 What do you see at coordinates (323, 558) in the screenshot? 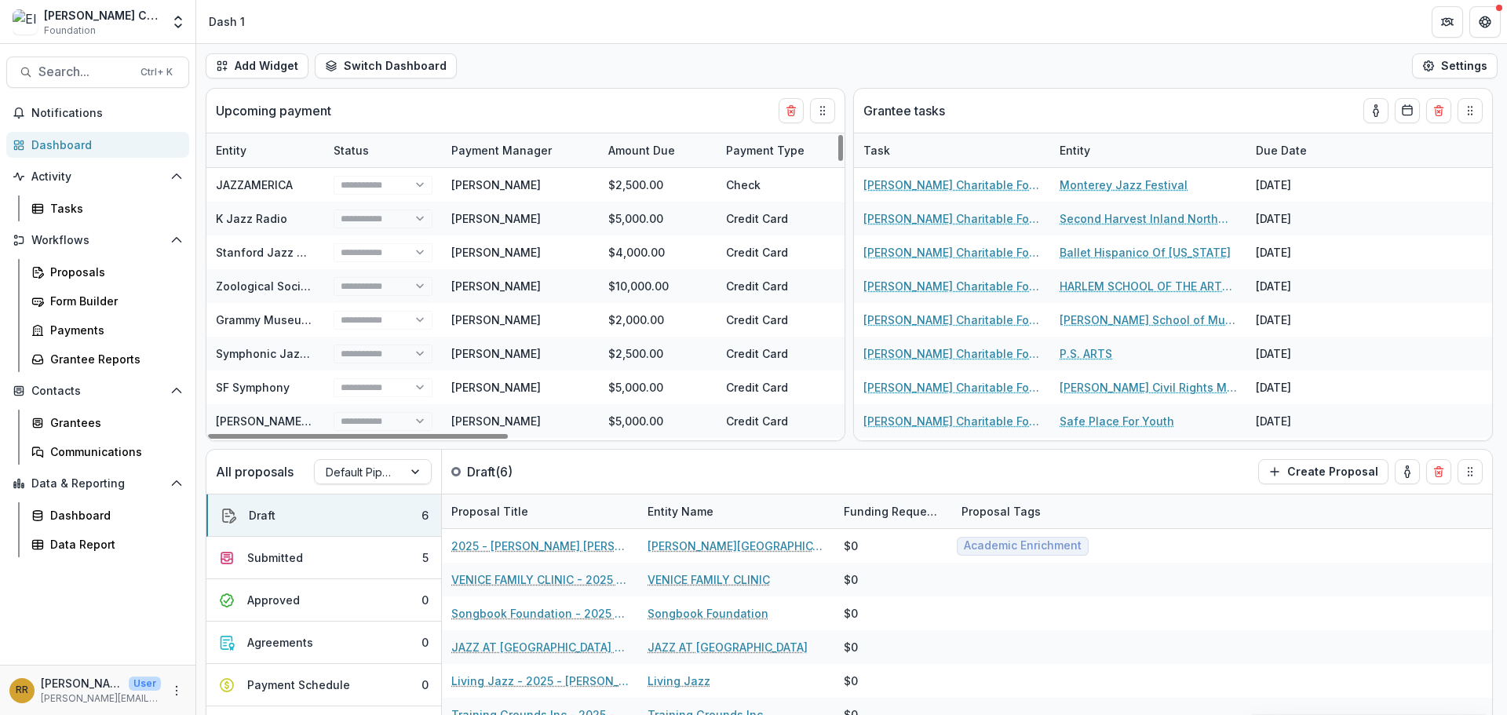
I see `button: Submitted5` at bounding box center [323, 558].